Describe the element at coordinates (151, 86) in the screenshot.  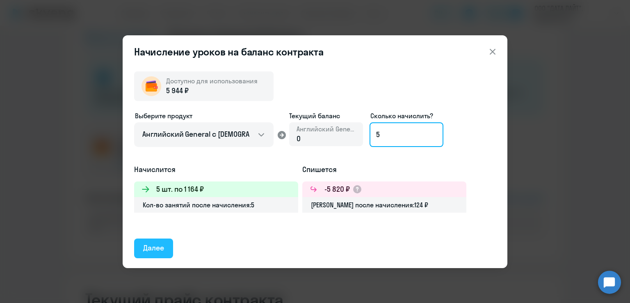
I see `img: wallet-circle.png` at that location.